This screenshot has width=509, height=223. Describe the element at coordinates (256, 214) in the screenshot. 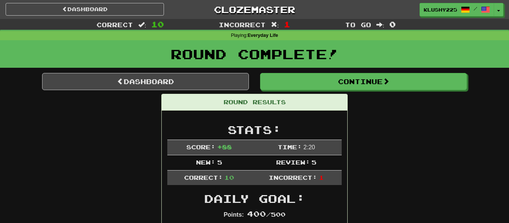

I see `span: 400` at that location.